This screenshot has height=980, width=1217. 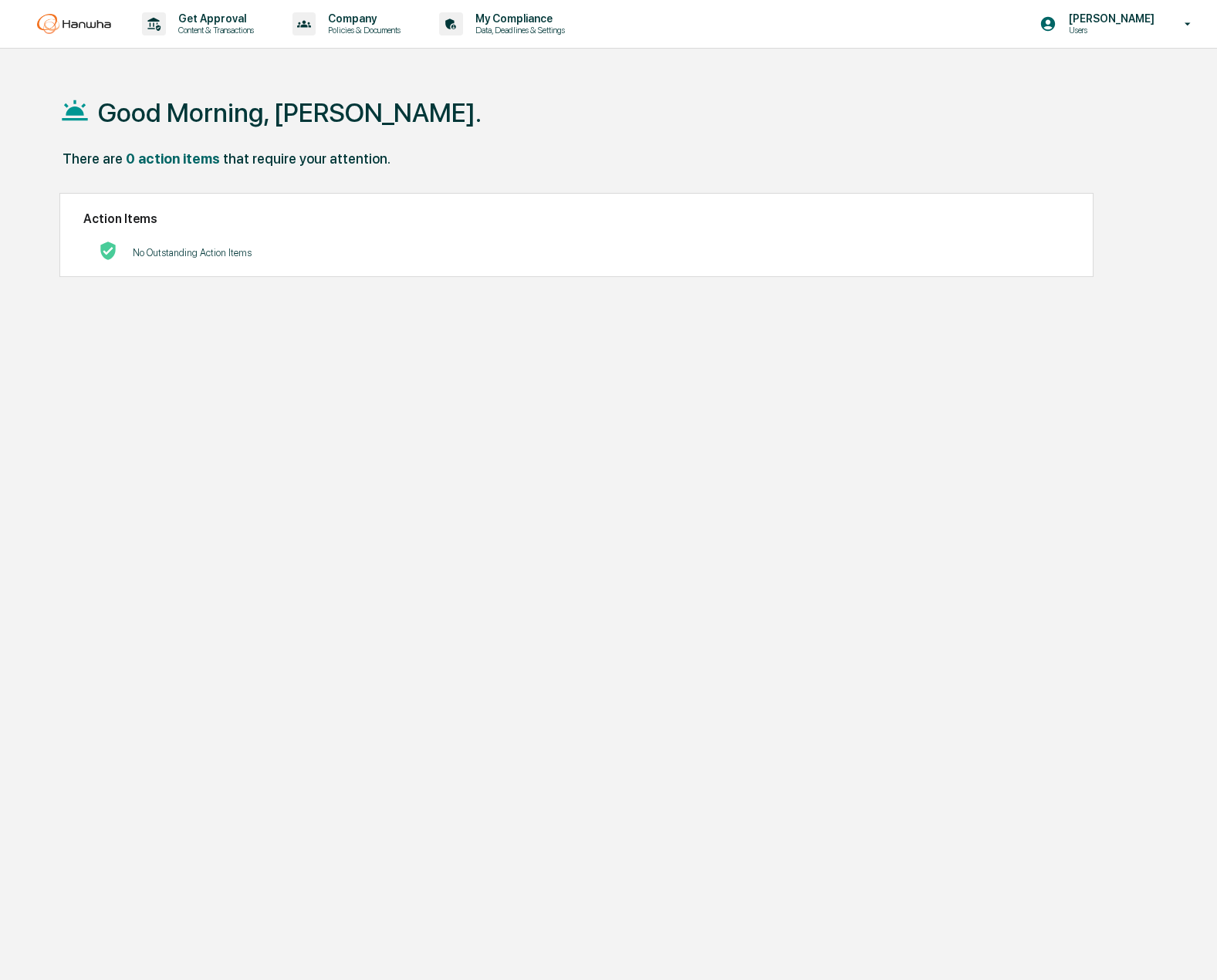 What do you see at coordinates (192, 252) in the screenshot?
I see `p: No Outstanding Action Items` at bounding box center [192, 252].